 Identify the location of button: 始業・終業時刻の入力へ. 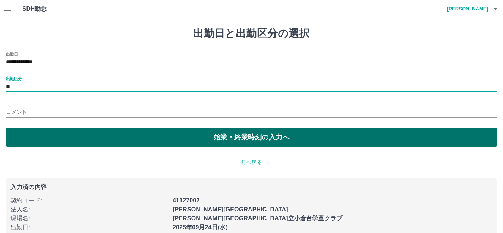
(251, 137).